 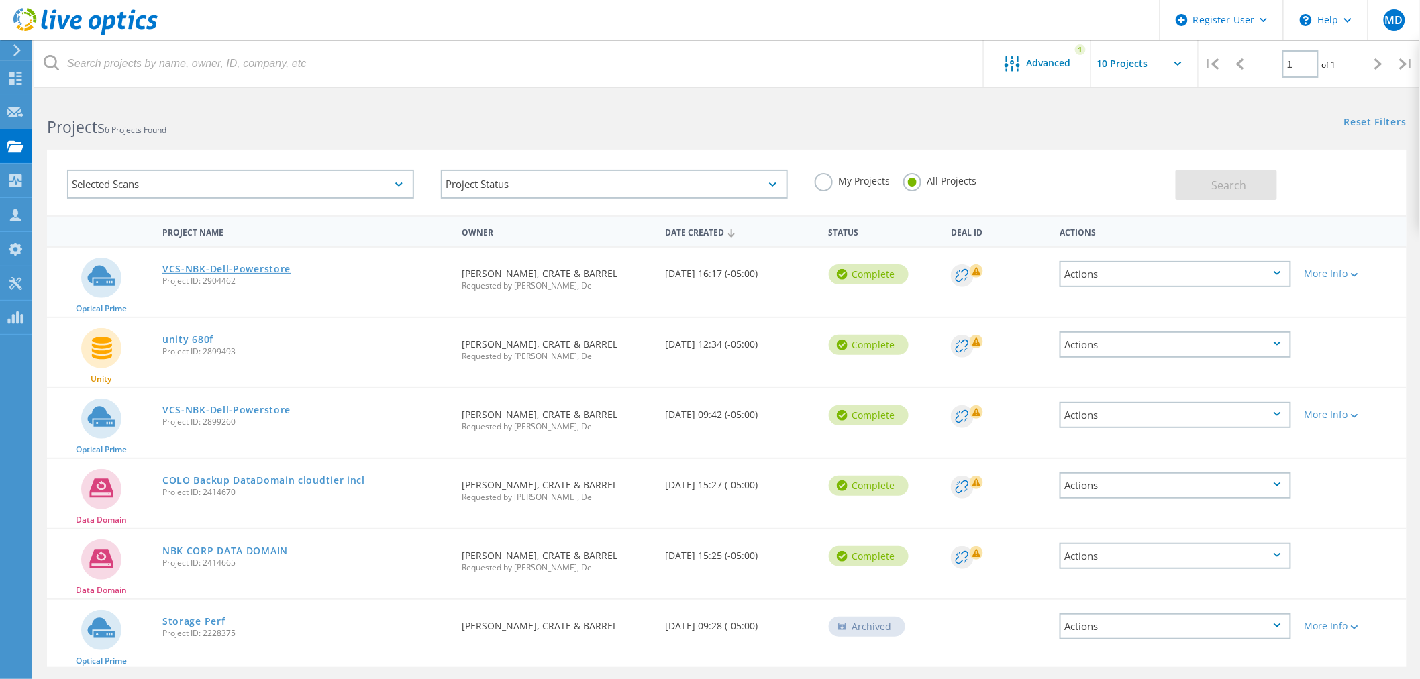 I want to click on div: Date Created, so click(x=740, y=231).